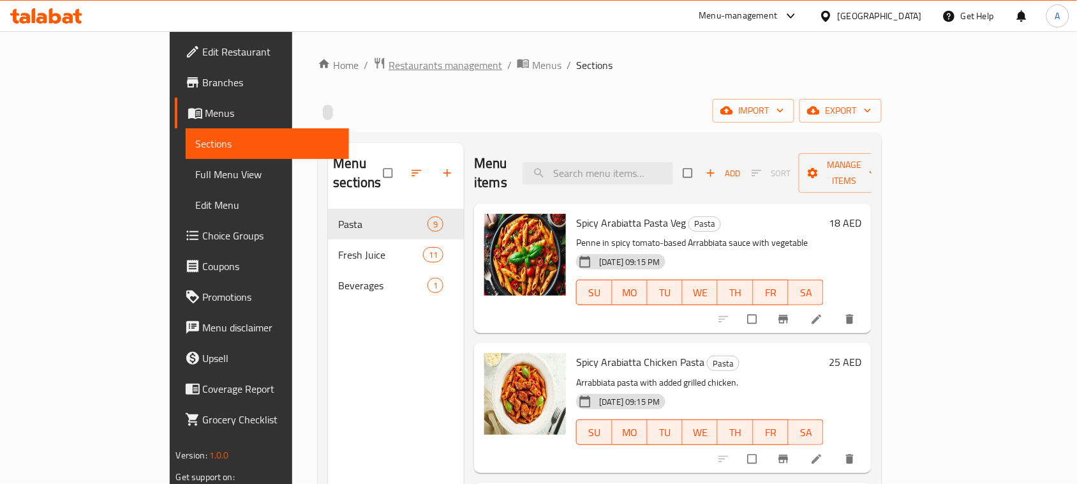 This screenshot has width=1077, height=484. What do you see at coordinates (435, 285) in the screenshot?
I see `span: 1` at bounding box center [435, 285].